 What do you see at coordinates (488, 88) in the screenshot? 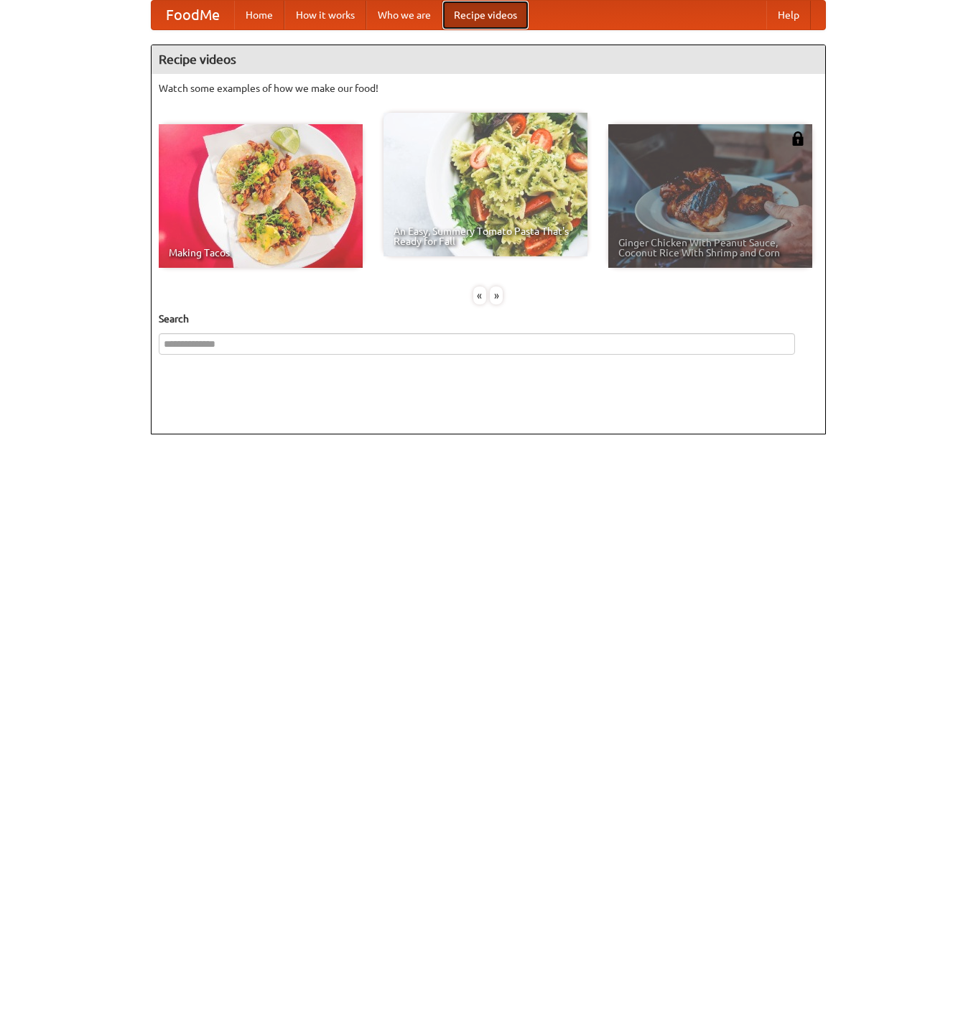
I see `p: Watch some examples of how we make our food!` at bounding box center [488, 88].